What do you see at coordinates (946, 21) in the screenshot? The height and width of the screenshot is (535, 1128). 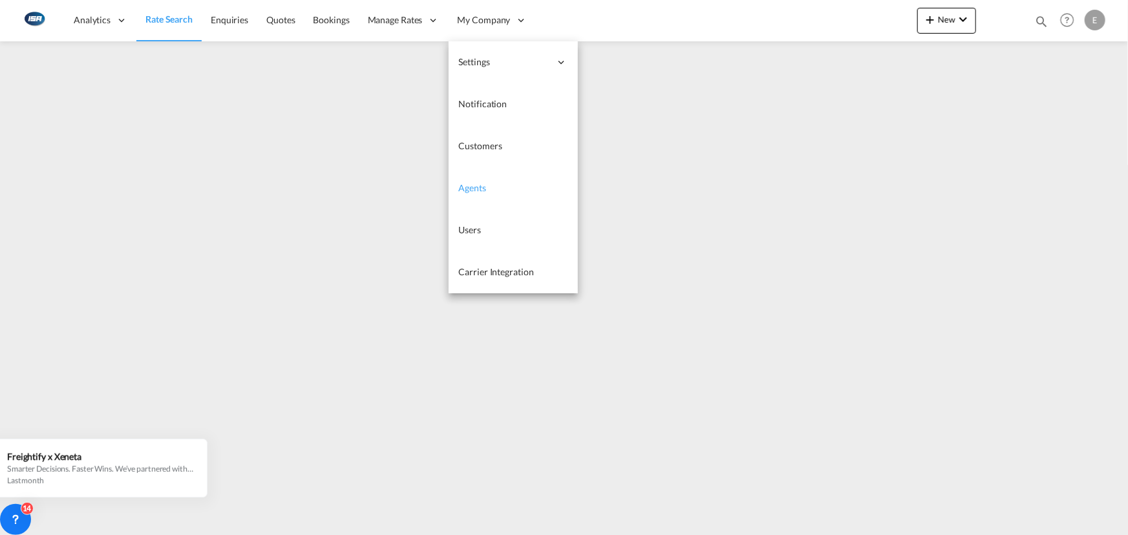 I see `button: icon-plus 400-fgNewicon-chevron-down` at bounding box center [946, 21].